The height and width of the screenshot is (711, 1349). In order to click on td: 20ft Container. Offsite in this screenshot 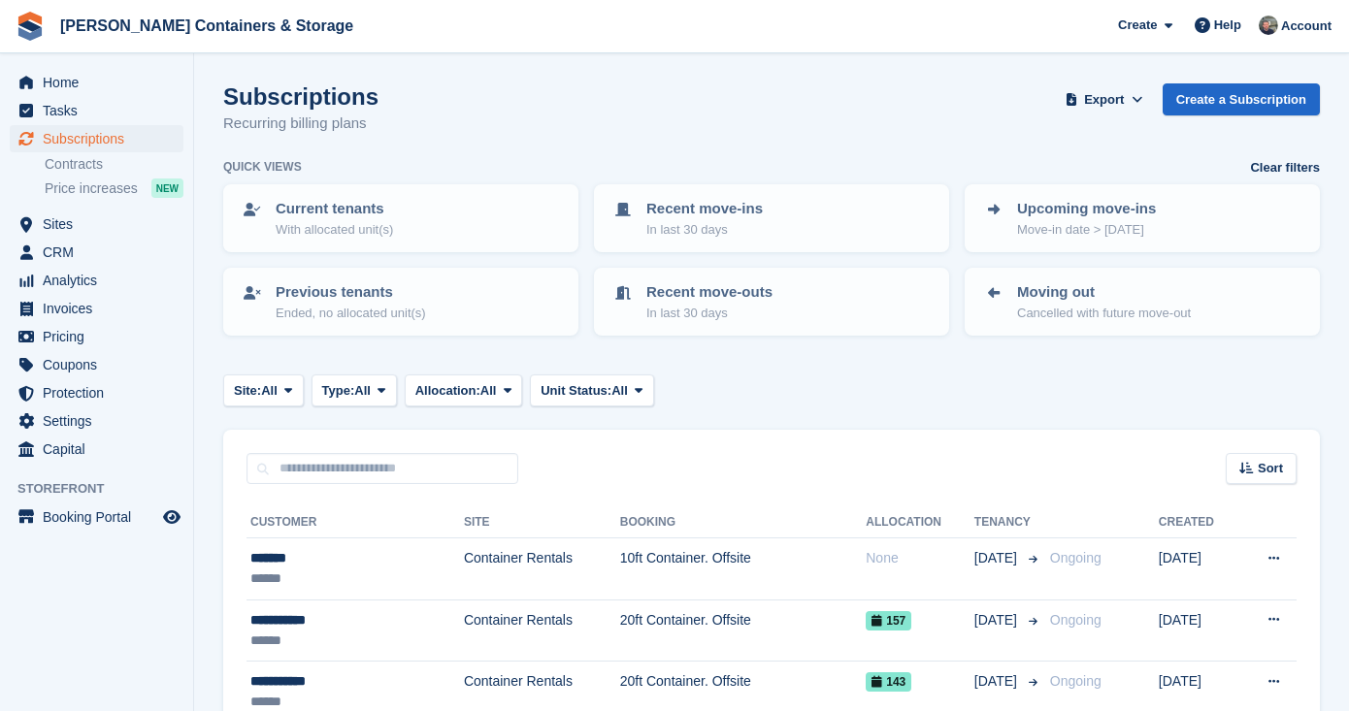, I will do `click(743, 631)`.